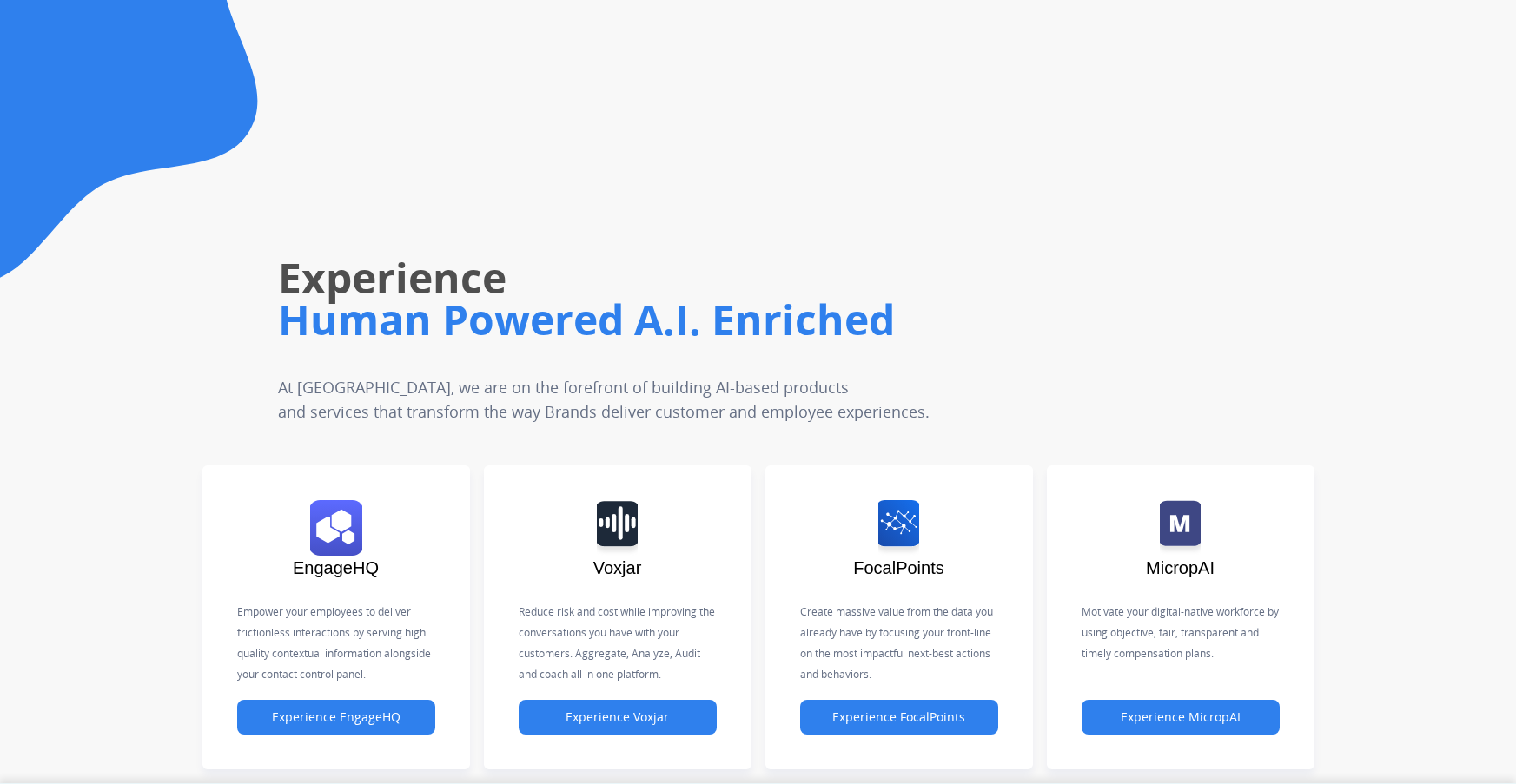 This screenshot has width=1516, height=784. Describe the element at coordinates (337, 718) in the screenshot. I see `a: Experience EngageHQ` at that location.